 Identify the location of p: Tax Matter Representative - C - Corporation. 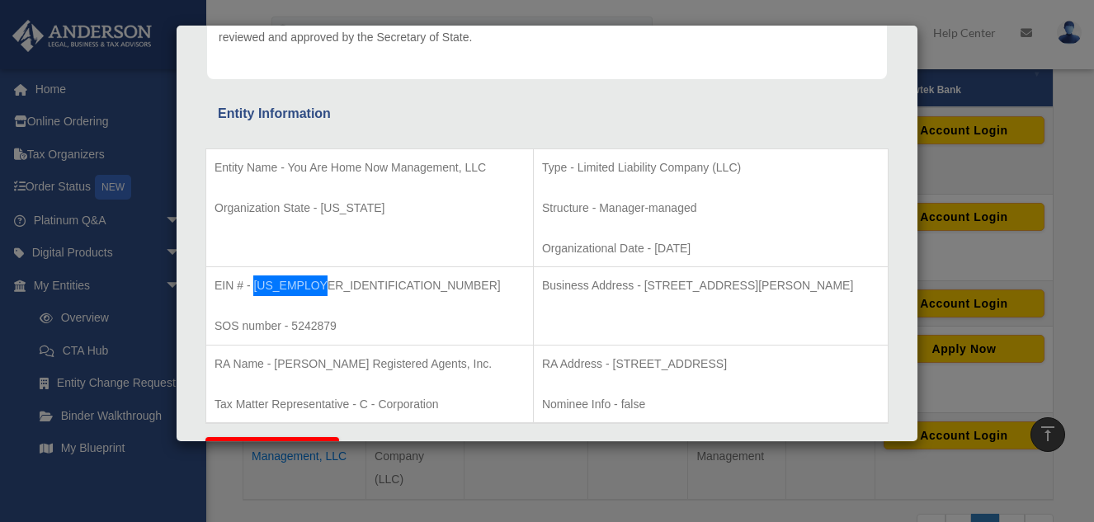
(370, 404).